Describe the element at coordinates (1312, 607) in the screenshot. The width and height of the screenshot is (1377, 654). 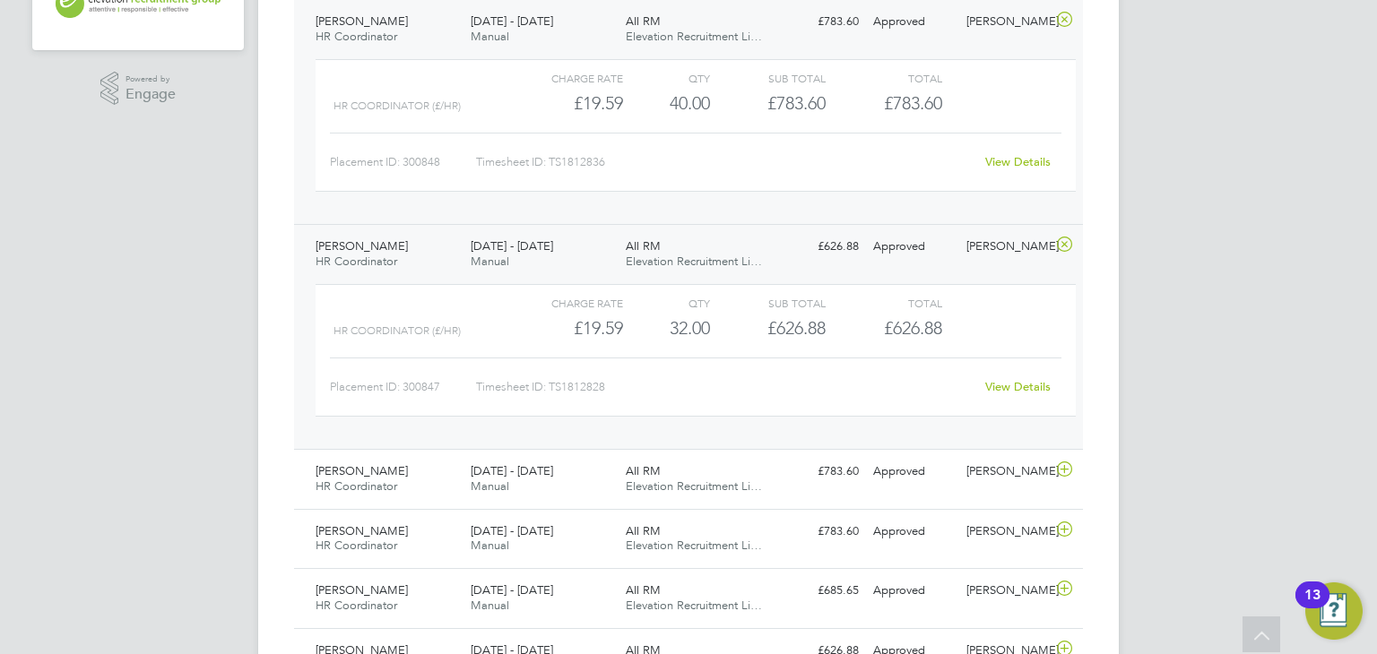
I see `div: 13` at that location.